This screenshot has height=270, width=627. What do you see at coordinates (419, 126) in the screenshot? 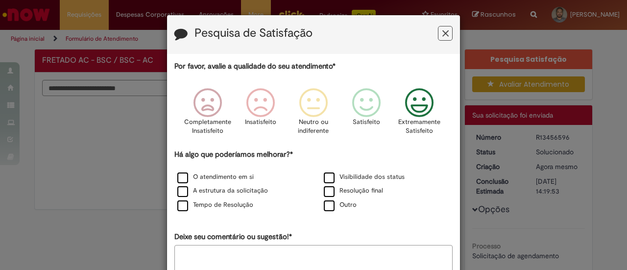
I see `p: Extremamente Satisfeito` at bounding box center [419, 126].